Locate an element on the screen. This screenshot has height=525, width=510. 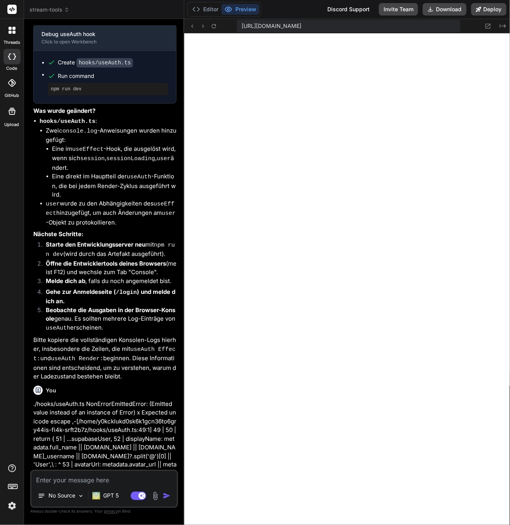
button: Deploy is located at coordinates (488, 9).